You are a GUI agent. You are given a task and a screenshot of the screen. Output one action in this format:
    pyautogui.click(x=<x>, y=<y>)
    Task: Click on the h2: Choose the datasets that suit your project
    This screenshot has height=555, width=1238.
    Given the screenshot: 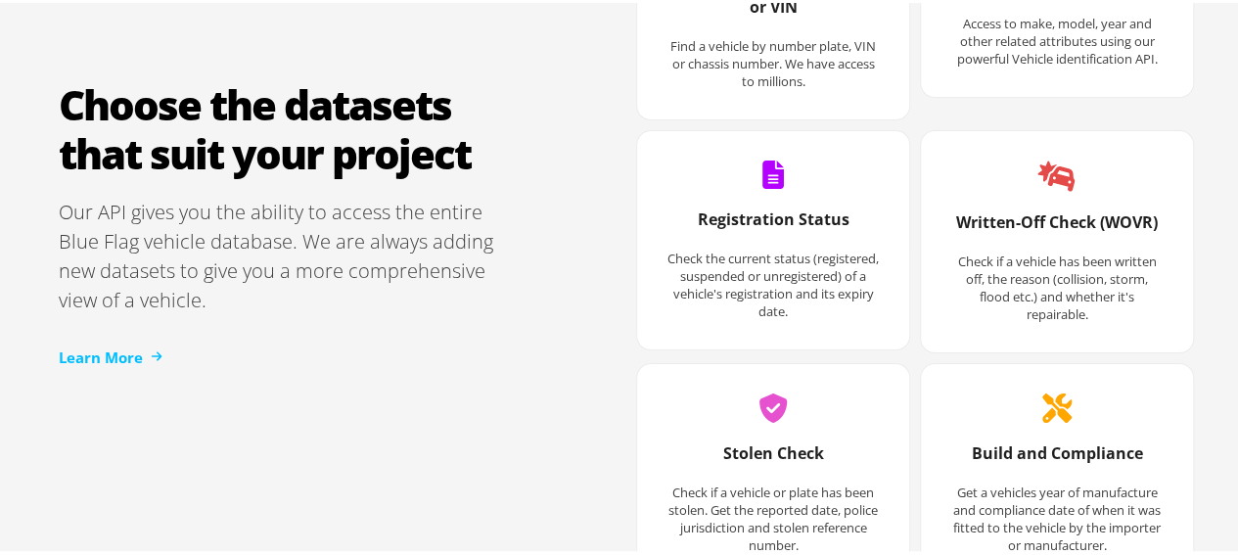 What is the action you would take?
    pyautogui.click(x=284, y=126)
    